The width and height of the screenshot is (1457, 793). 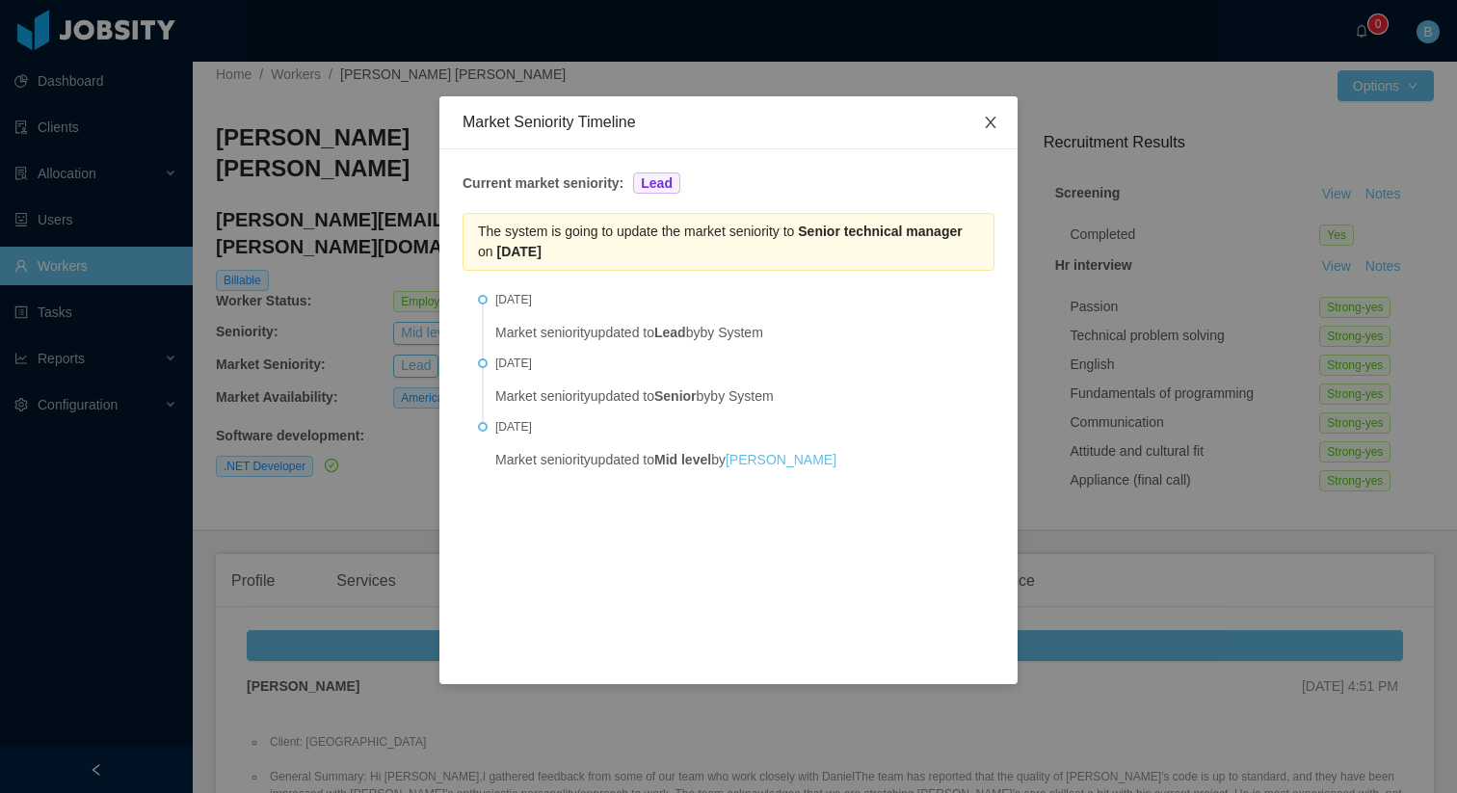 What do you see at coordinates (656, 183) in the screenshot?
I see `span: Lead` at bounding box center [656, 183].